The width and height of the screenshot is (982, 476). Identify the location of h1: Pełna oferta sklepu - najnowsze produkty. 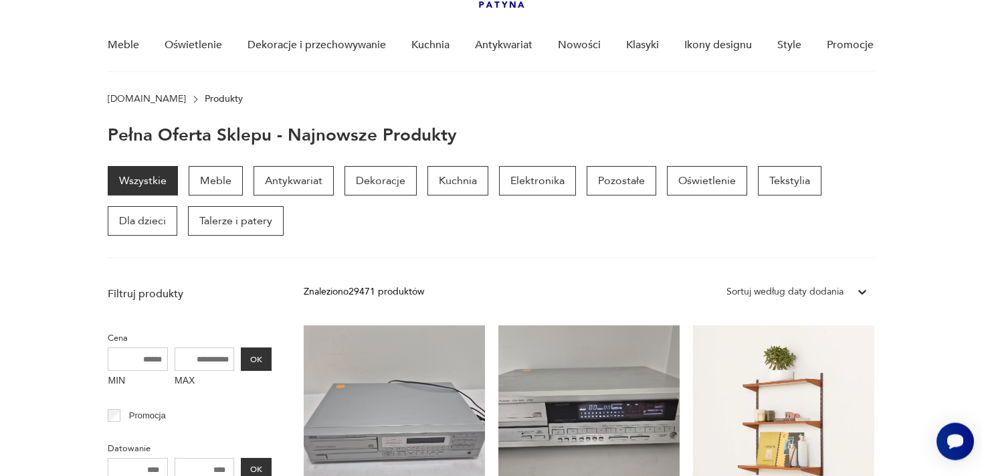
(282, 135).